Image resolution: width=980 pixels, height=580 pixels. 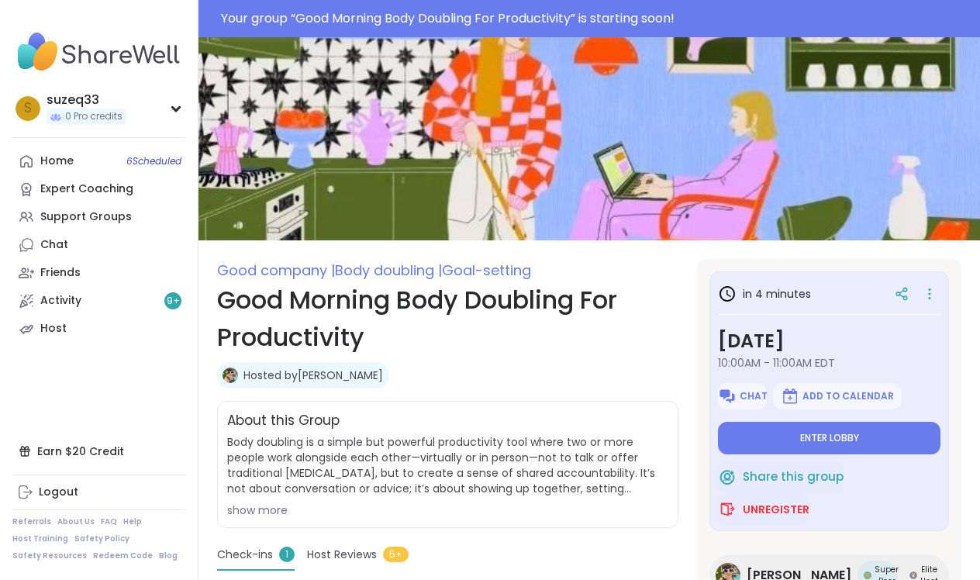 I want to click on span: 1, so click(x=287, y=554).